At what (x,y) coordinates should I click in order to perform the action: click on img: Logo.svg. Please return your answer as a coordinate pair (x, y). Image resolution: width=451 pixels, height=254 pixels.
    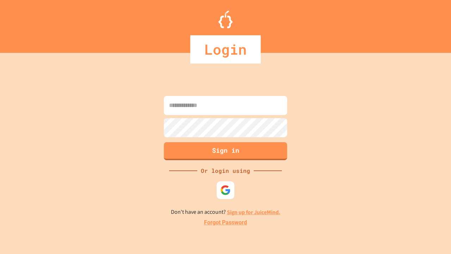
    Looking at the image, I should click on (226, 19).